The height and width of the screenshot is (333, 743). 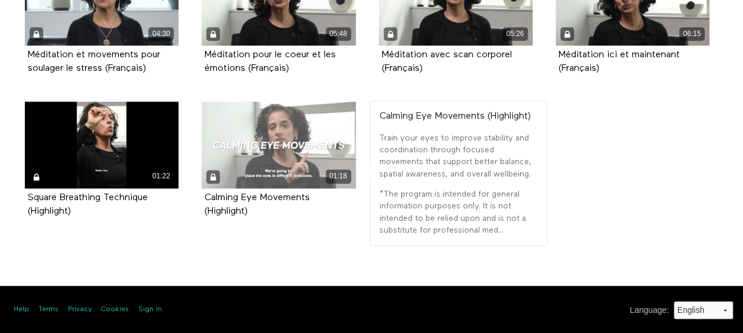 What do you see at coordinates (21, 310) in the screenshot?
I see `a: Help` at bounding box center [21, 310].